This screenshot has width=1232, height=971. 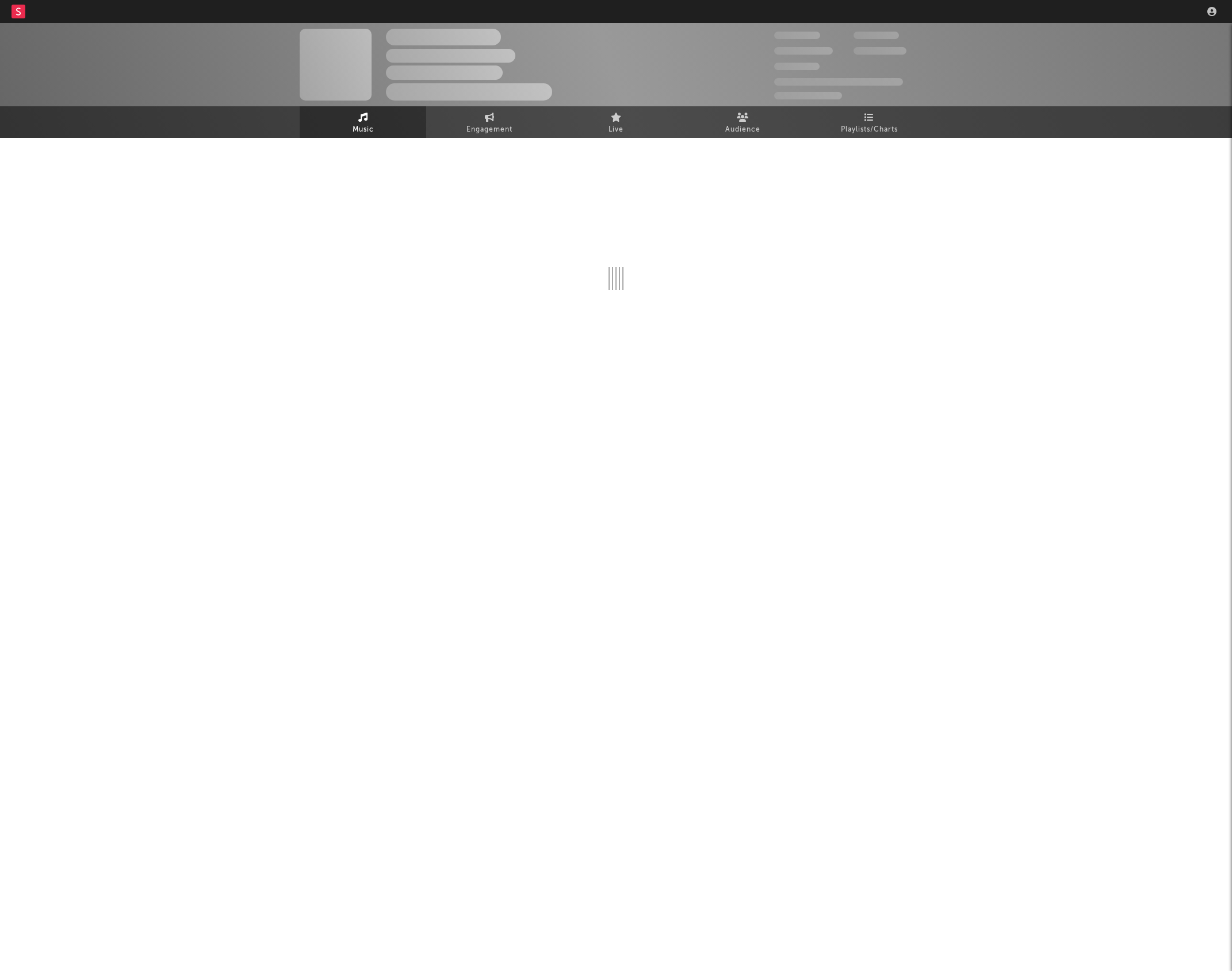 I want to click on a: Playlists/Charts, so click(x=869, y=122).